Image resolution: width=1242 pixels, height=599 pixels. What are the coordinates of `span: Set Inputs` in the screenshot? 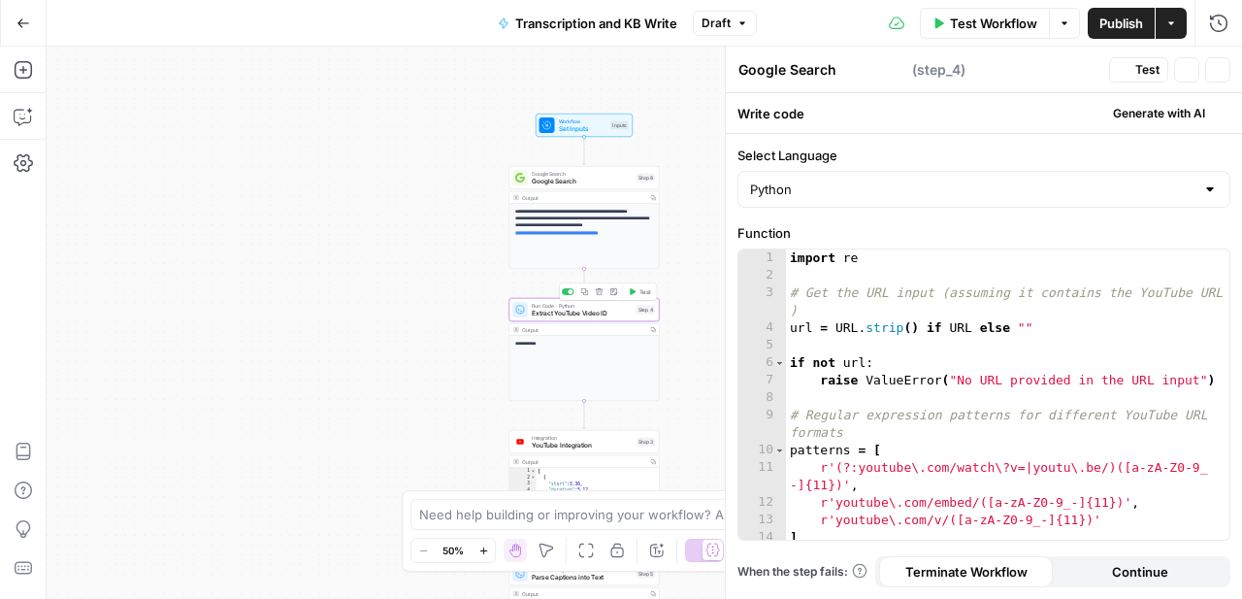 It's located at (583, 129).